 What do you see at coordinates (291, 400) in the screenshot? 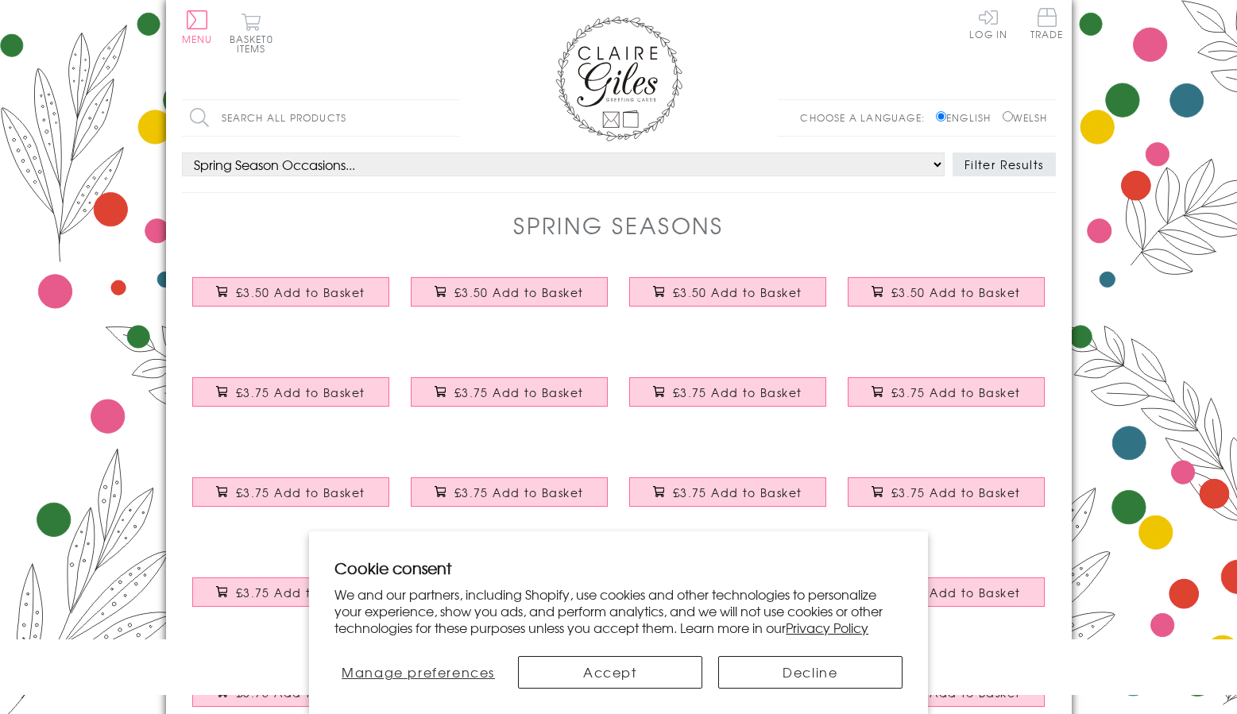
I see `a: Valentine's Day Card, Paper Plane Kisses, Embellished with a colourful tassel £3.75 Add to Basket` at bounding box center [291, 400].